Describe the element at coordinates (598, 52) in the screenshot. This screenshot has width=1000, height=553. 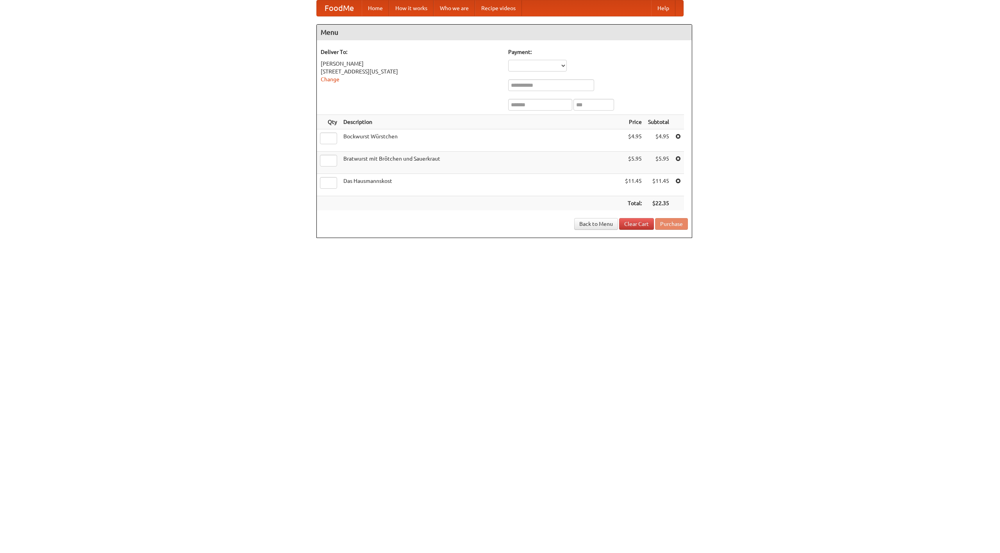
I see `h5: Payment:` at that location.